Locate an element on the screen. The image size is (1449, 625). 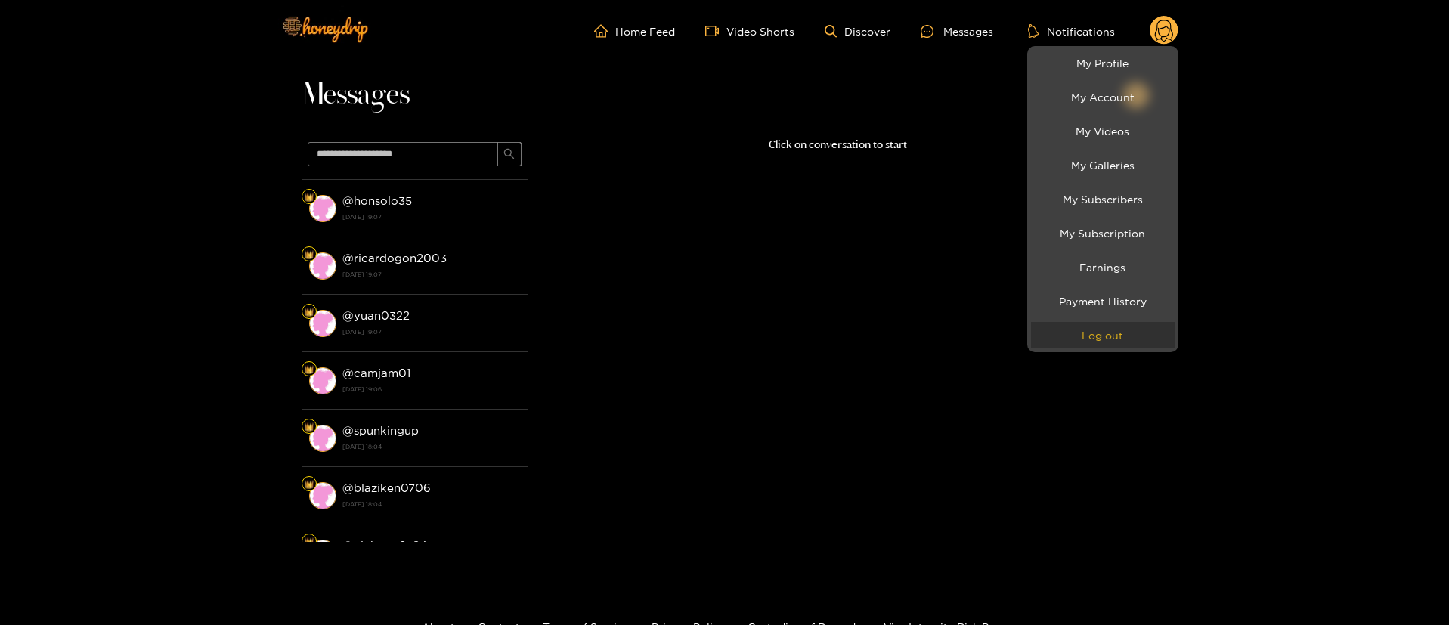
a: My Subscription is located at coordinates (1103, 233).